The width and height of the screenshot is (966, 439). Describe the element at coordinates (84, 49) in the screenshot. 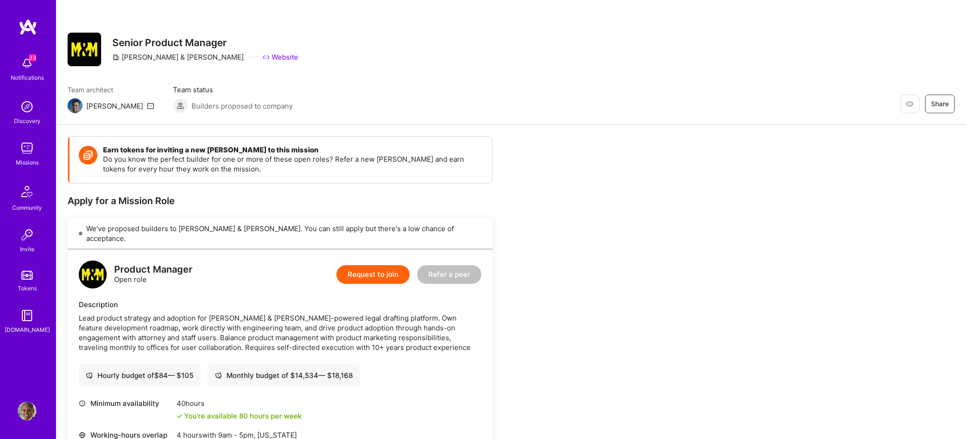

I see `img: Company Logo` at that location.